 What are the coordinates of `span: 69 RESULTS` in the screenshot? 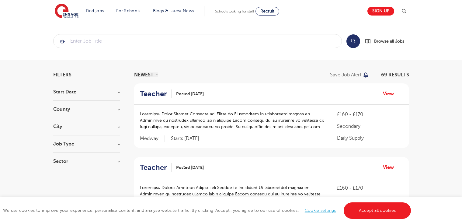 It's located at (395, 75).